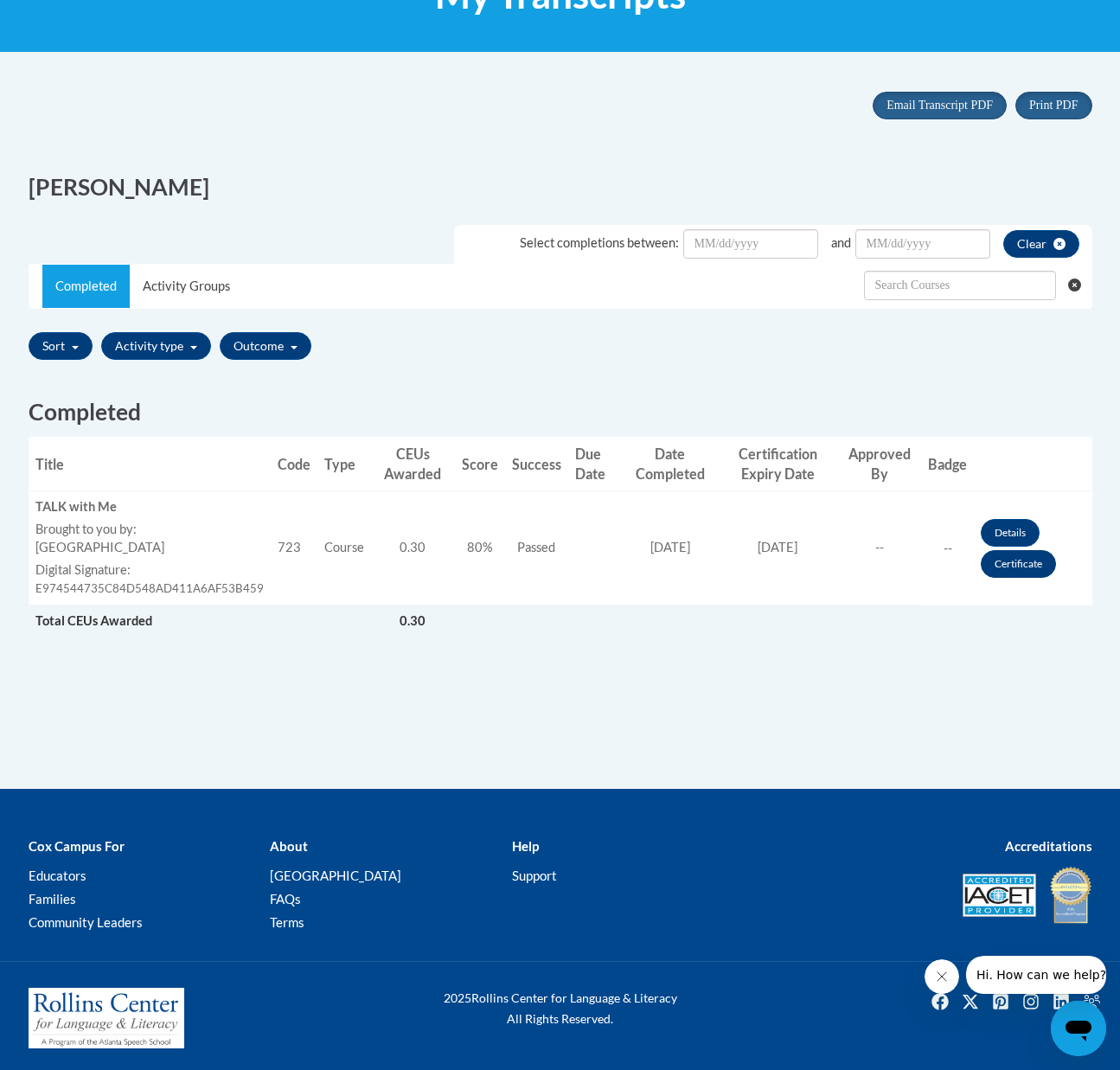 The image size is (1120, 1070). What do you see at coordinates (960, 285) in the screenshot?
I see `input: Search Withdrawn Transcripts` at bounding box center [960, 285].